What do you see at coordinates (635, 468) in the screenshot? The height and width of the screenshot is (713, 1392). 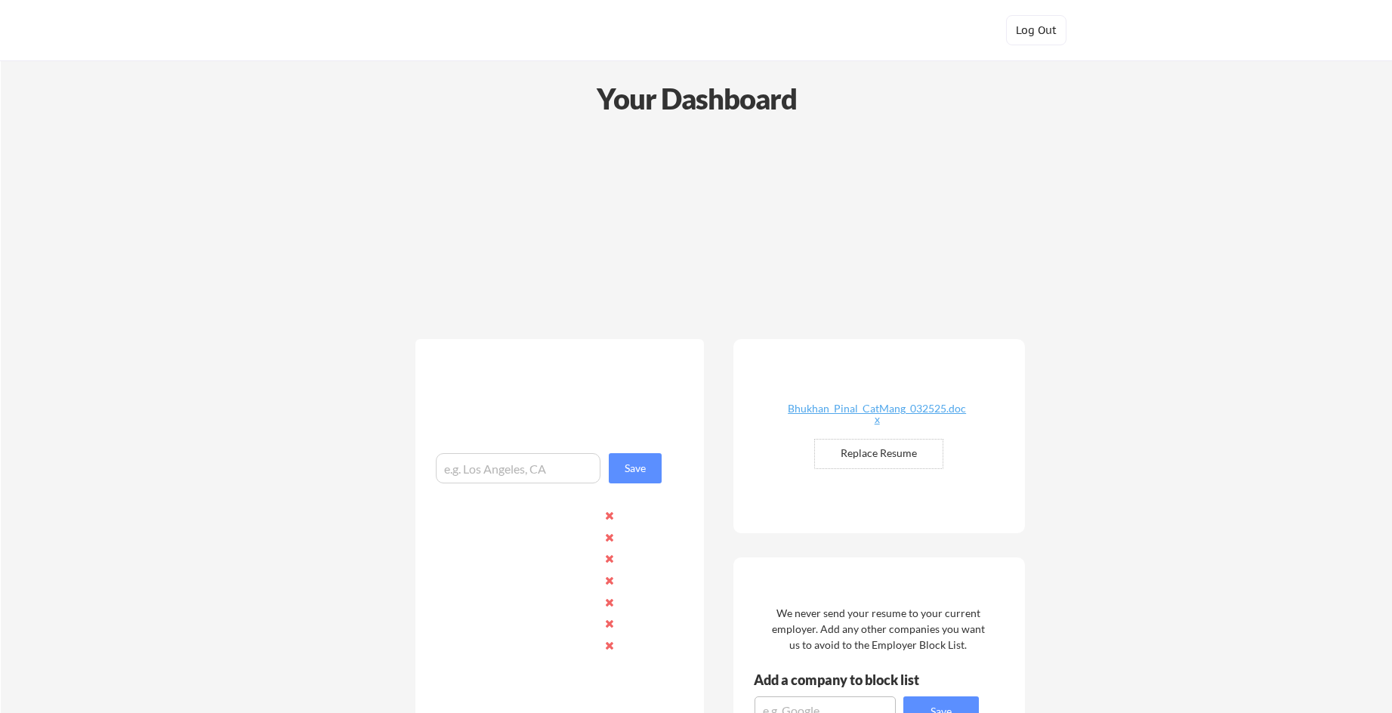 I see `button: Save` at bounding box center [635, 468].